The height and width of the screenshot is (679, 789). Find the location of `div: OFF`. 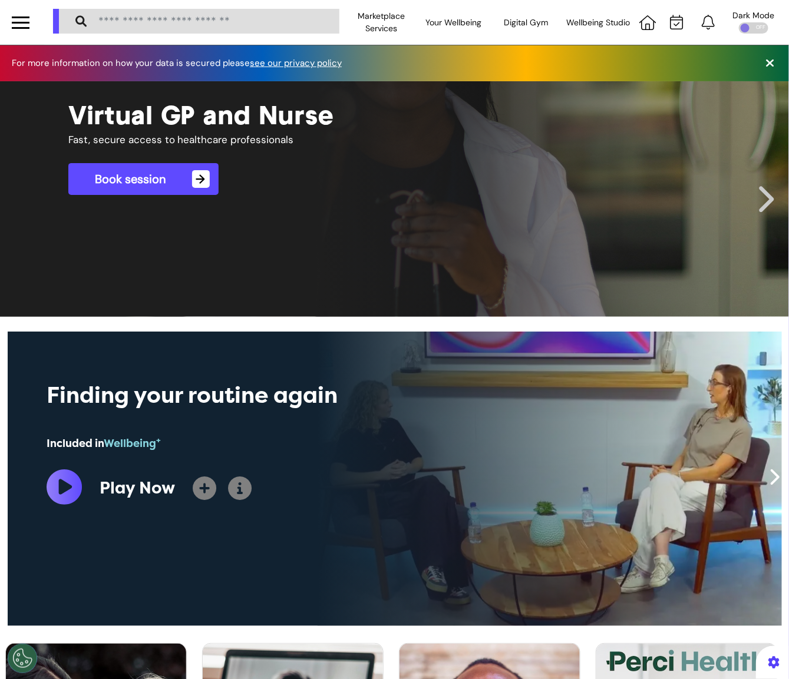

div: OFF is located at coordinates (754, 28).